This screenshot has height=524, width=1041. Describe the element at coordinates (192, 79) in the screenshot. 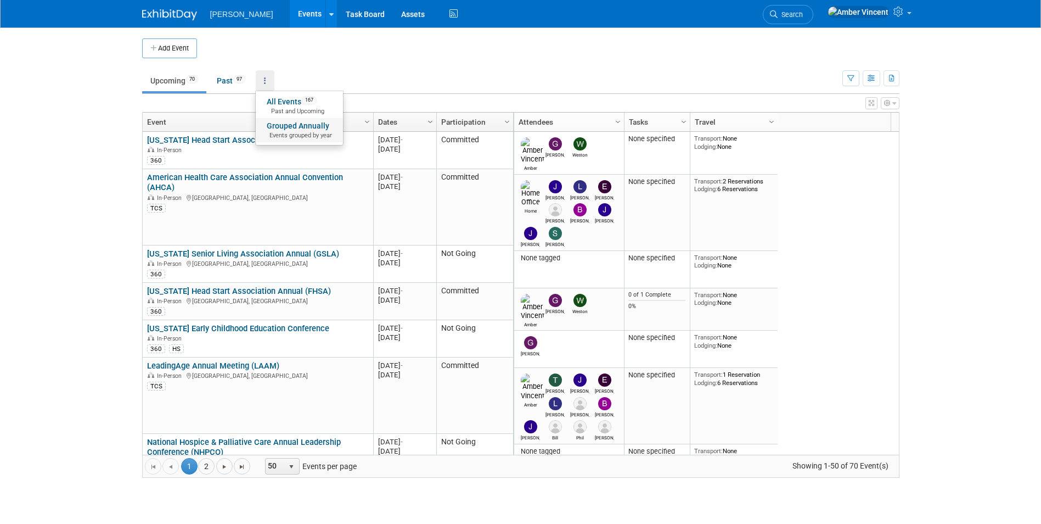

I see `span: 70` at that location.